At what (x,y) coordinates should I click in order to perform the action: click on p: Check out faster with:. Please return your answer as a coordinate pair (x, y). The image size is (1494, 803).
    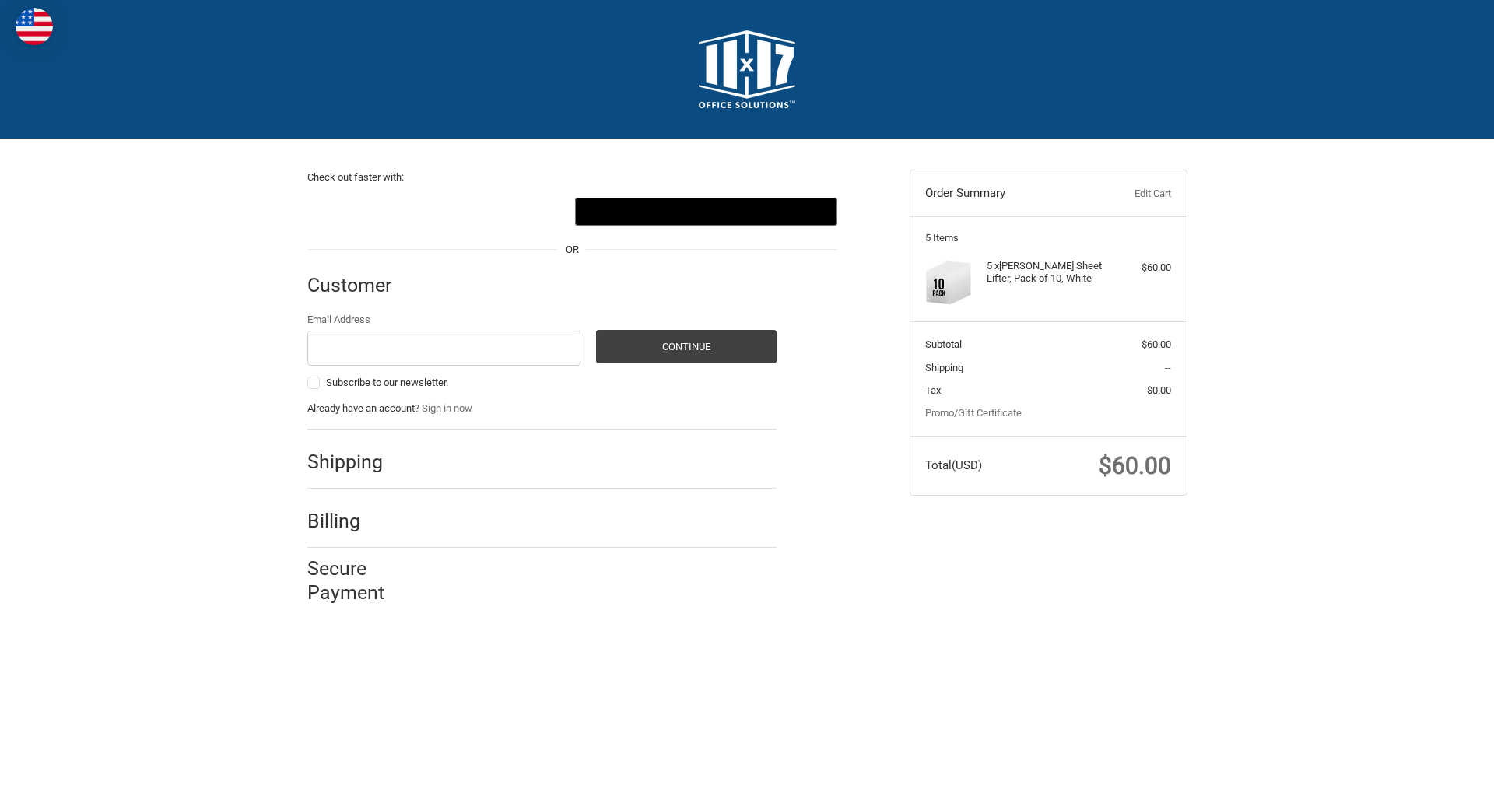
    Looking at the image, I should click on (572, 177).